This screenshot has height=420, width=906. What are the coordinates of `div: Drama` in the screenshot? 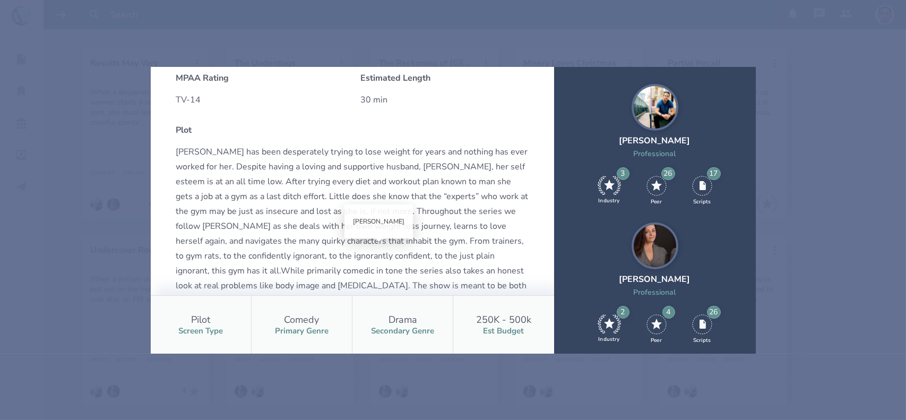 It's located at (403, 319).